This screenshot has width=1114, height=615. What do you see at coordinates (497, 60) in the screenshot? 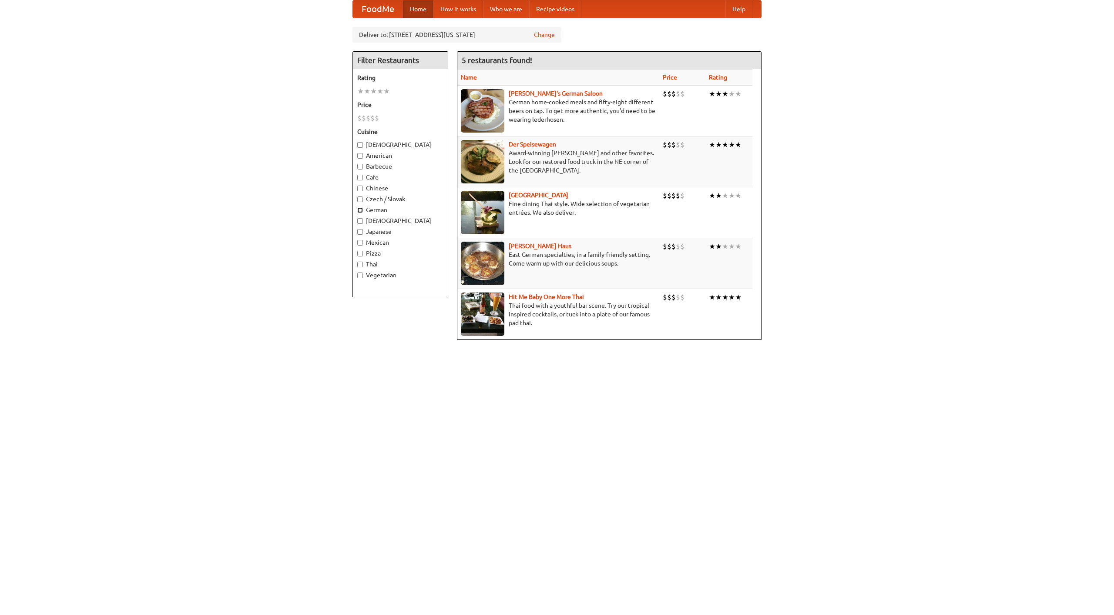
I see `ng-pluralize: 5 restaurants found!` at bounding box center [497, 60].